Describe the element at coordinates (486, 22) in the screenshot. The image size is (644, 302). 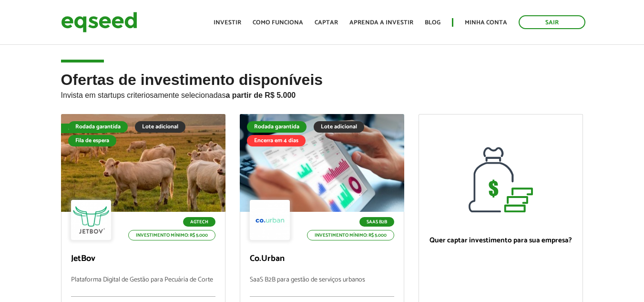
I see `a: Minha conta` at that location.